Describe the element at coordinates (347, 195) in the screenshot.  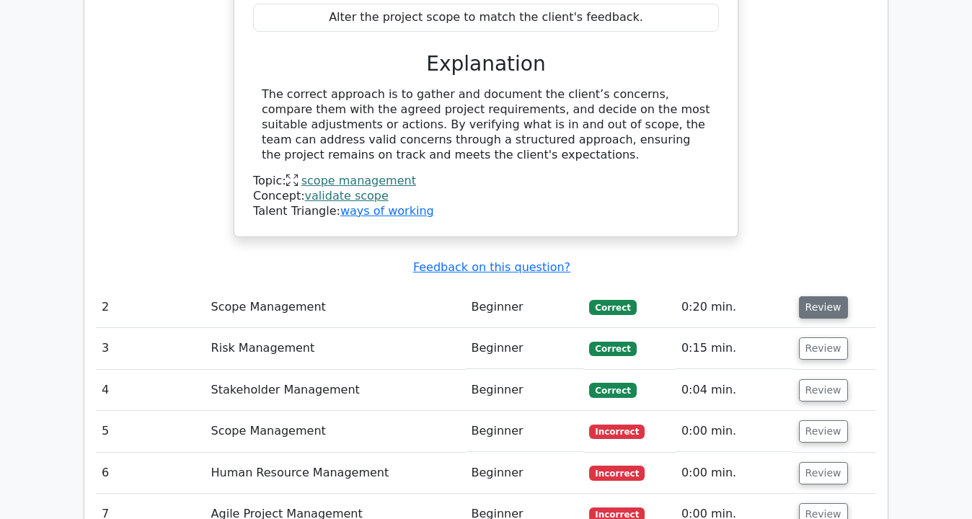
I see `a: validate scope` at that location.